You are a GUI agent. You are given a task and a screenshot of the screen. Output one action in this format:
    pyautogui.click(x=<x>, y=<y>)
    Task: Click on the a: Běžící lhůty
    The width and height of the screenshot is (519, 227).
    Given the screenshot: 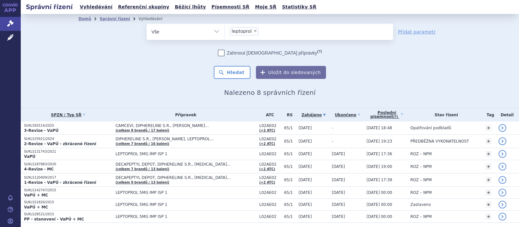 What is the action you would take?
    pyautogui.click(x=190, y=7)
    